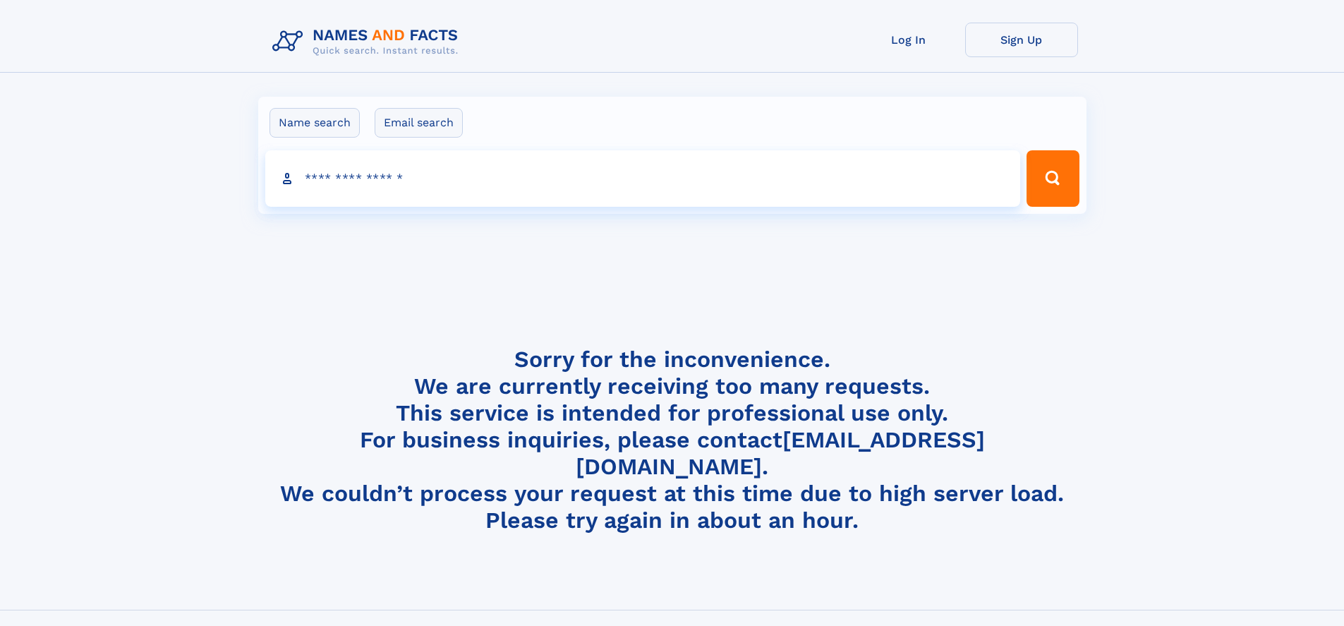 The height and width of the screenshot is (626, 1344). I want to click on img: Logo Names and Facts, so click(368, 42).